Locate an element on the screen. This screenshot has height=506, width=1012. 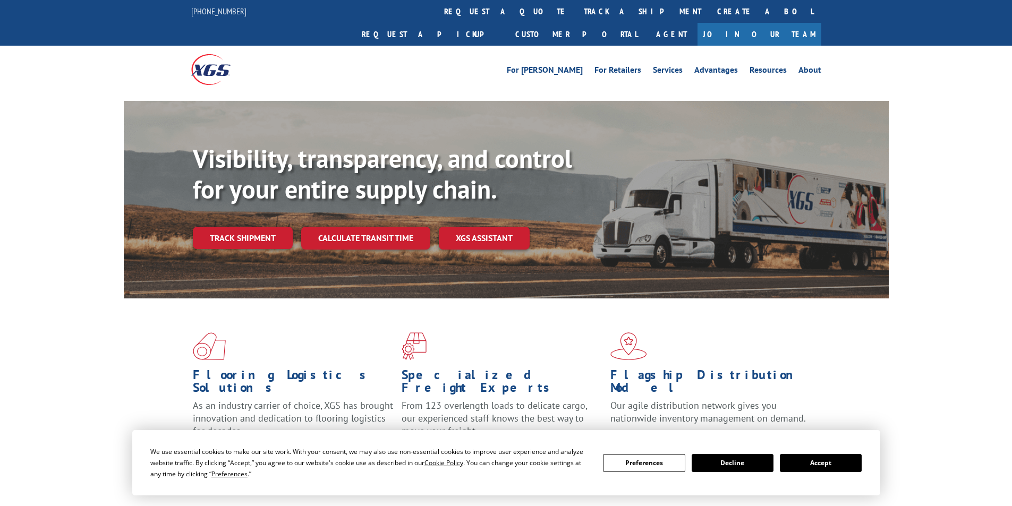
span: Our agile distribution network gives you nationwide inventory management on demand. is located at coordinates (708, 412).